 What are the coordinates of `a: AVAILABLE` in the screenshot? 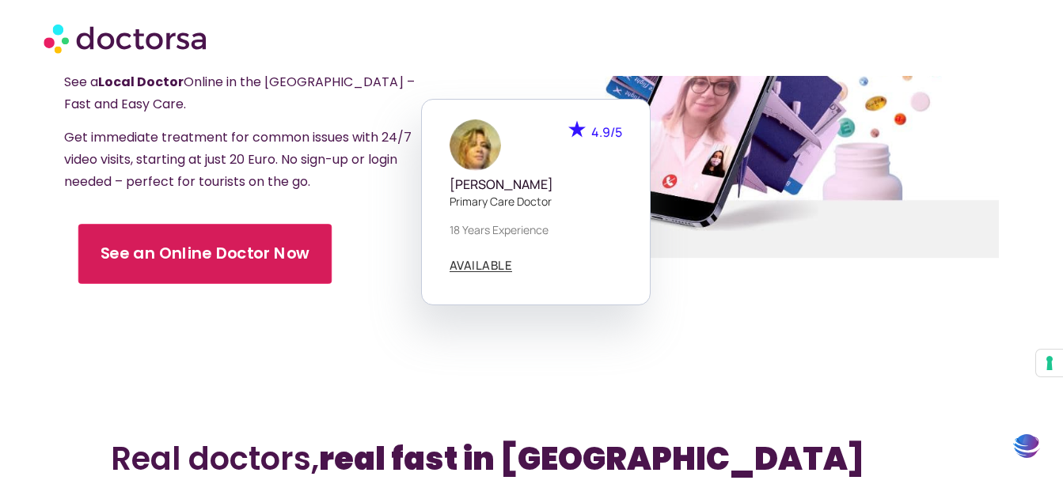 It's located at (481, 266).